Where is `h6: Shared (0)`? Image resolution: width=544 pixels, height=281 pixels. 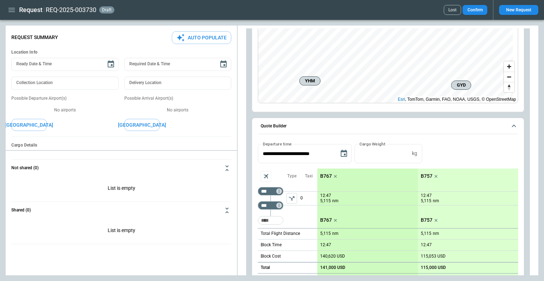 h6: Shared (0) is located at coordinates (21, 210).